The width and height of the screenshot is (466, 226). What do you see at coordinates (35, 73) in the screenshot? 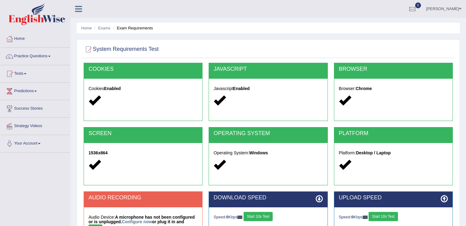
I see `a: Tests` at bounding box center [35, 73].